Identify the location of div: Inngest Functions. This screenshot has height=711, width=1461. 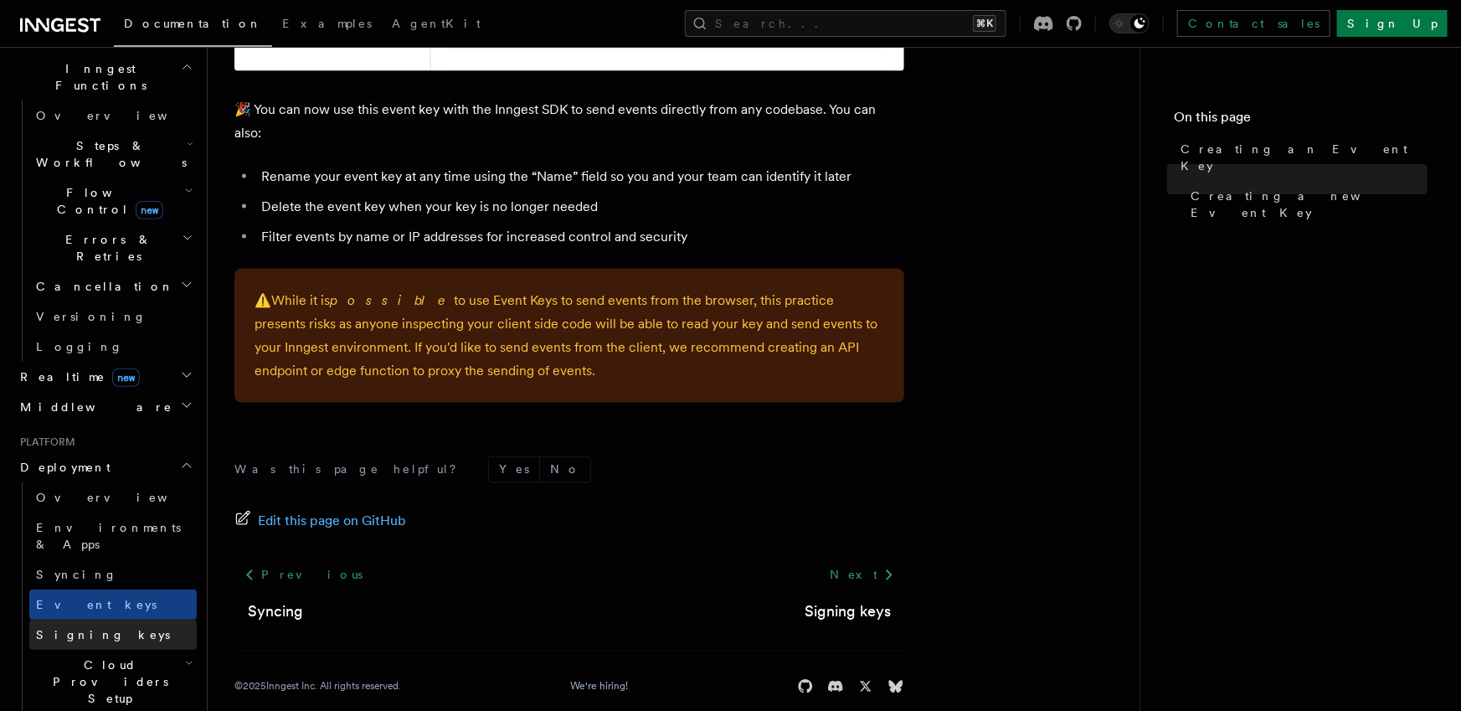
(105, 231).